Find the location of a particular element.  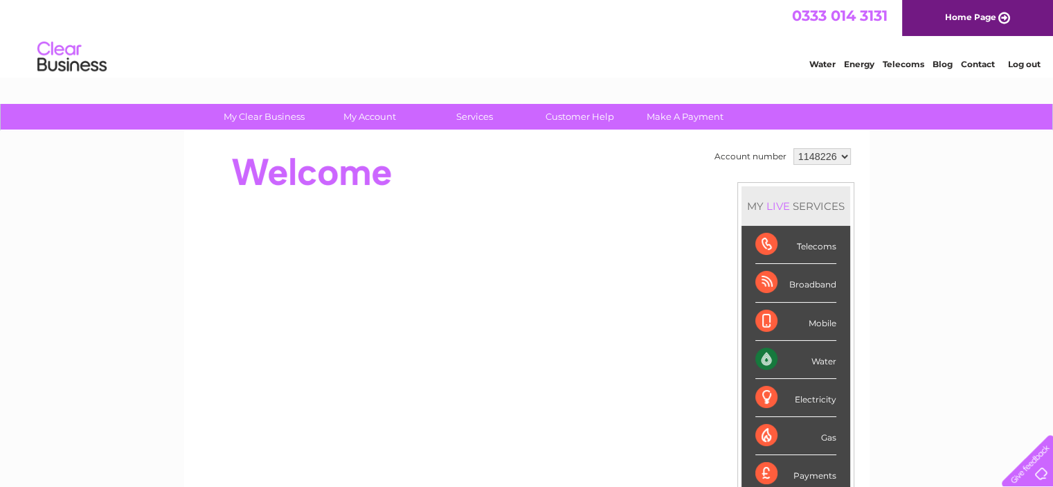

div: Electricity is located at coordinates (796, 397).